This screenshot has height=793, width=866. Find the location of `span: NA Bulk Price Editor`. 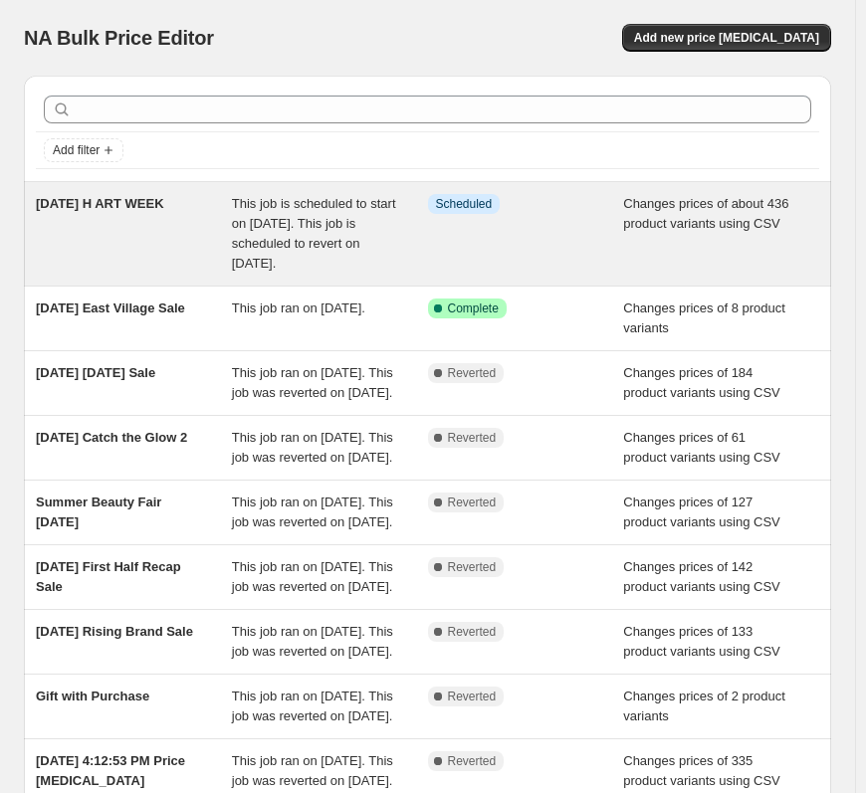

span: NA Bulk Price Editor is located at coordinates (118, 38).